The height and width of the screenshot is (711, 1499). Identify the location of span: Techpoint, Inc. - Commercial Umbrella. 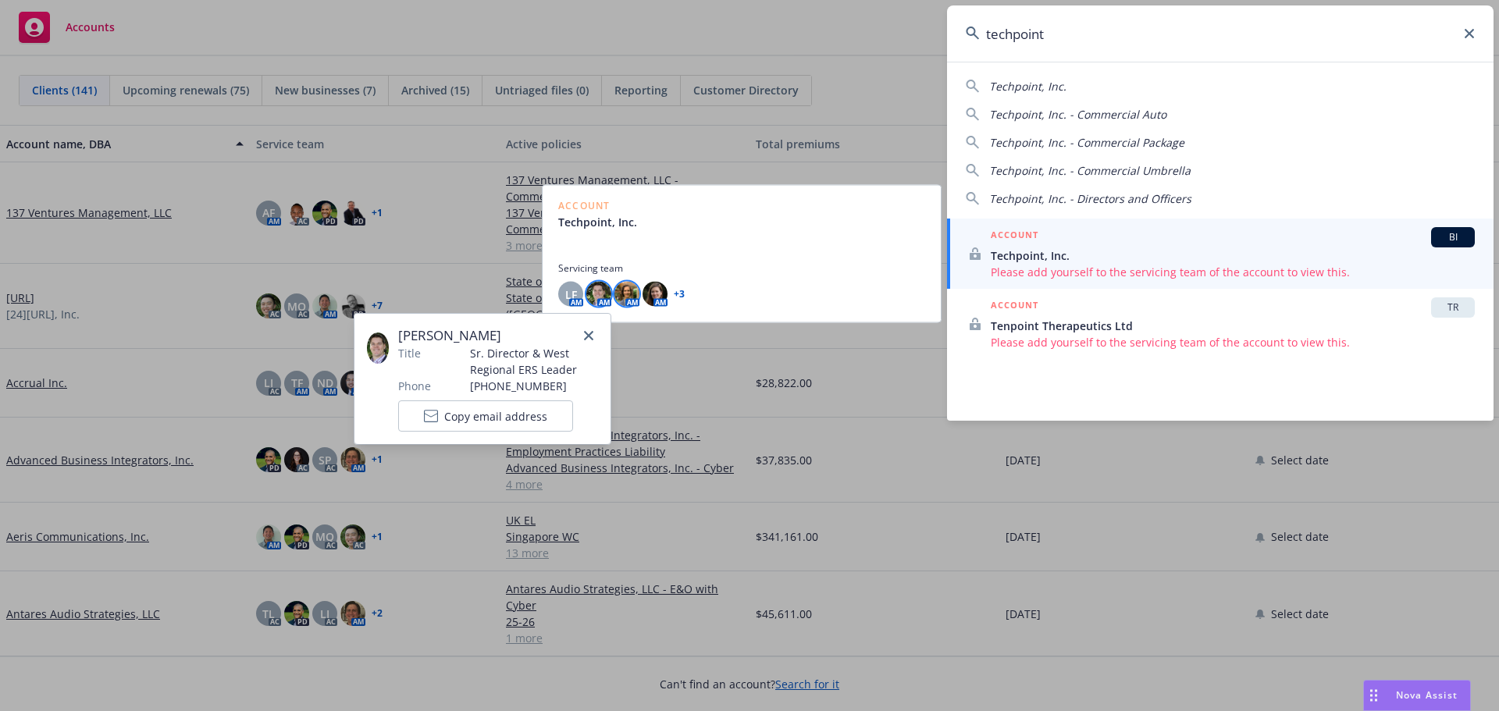
(1090, 170).